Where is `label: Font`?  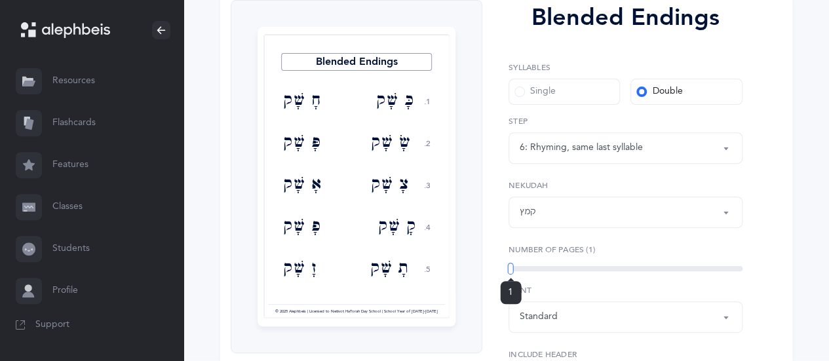
label: Font is located at coordinates (625, 290).